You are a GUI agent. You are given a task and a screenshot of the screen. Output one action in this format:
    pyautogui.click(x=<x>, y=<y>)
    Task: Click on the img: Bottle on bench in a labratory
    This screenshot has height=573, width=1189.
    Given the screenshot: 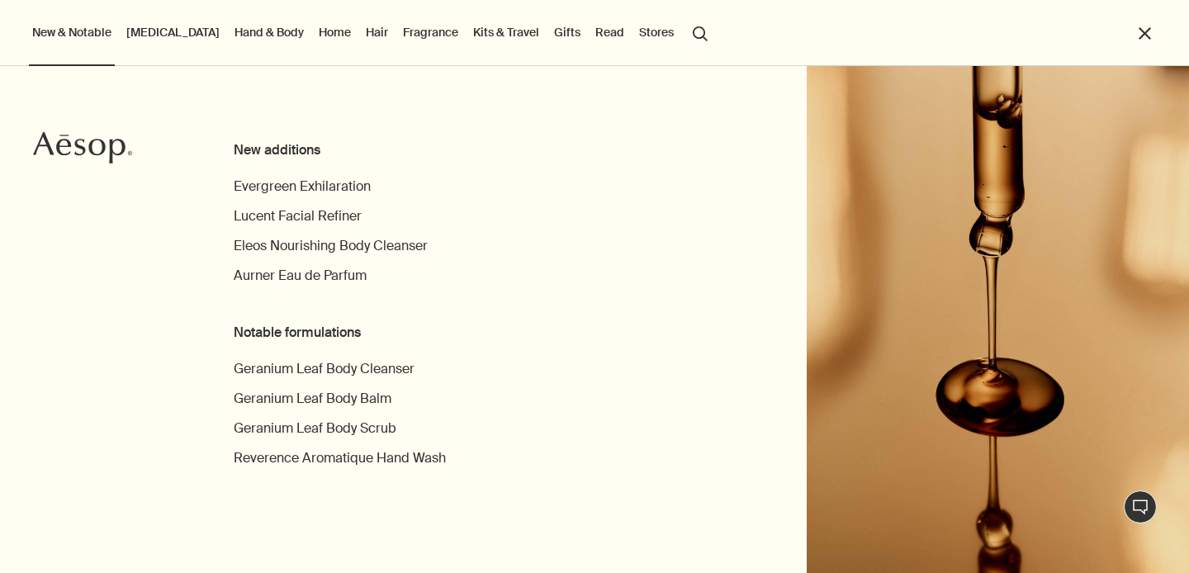 What is the action you would take?
    pyautogui.click(x=997, y=320)
    